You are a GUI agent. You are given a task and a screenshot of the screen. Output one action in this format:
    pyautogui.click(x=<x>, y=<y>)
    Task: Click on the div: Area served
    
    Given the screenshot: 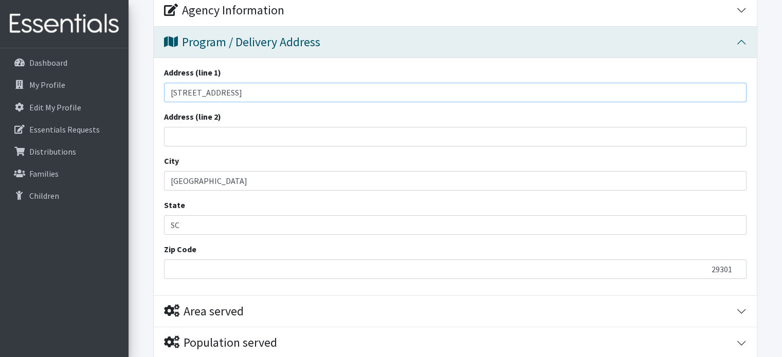 What is the action you would take?
    pyautogui.click(x=204, y=312)
    